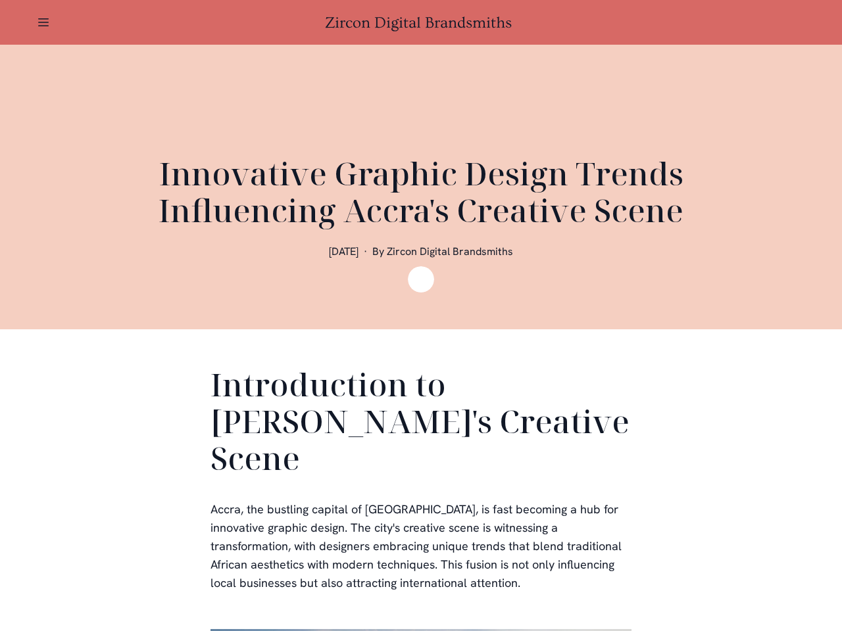 This screenshot has height=631, width=842. Describe the element at coordinates (421, 22) in the screenshot. I see `a: Zircon Digital Brandsmiths` at that location.